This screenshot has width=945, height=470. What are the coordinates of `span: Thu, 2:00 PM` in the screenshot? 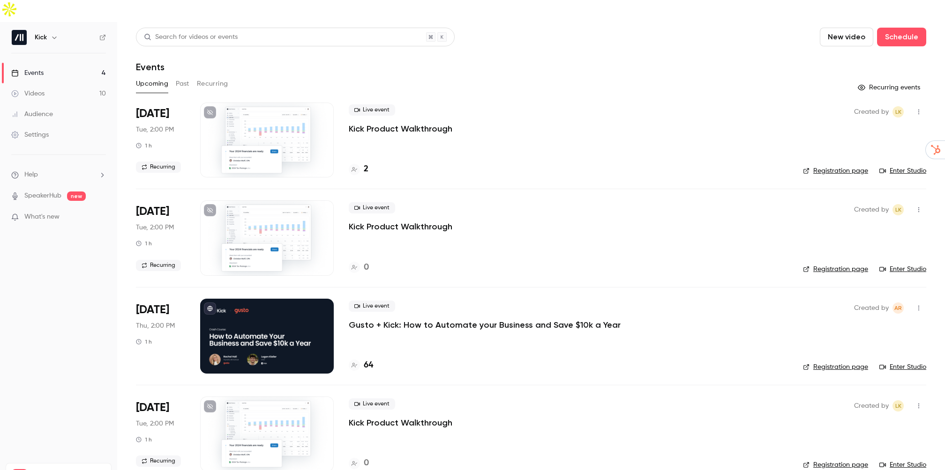 It's located at (155, 326).